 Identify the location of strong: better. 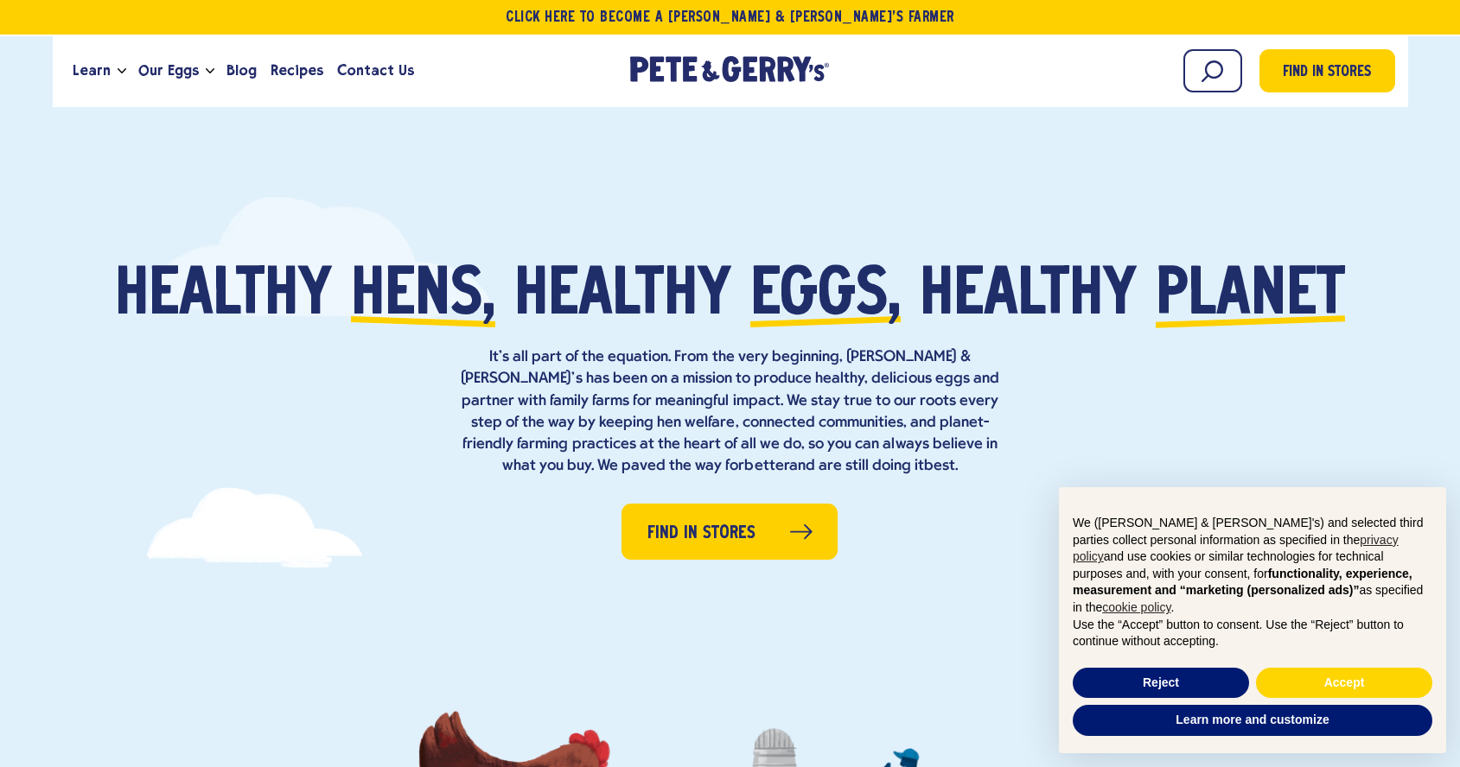
(766, 466).